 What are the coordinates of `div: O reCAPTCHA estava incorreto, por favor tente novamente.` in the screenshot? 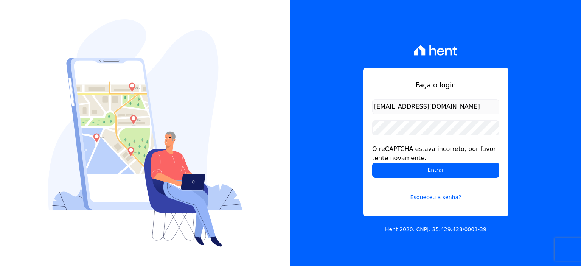 It's located at (436, 154).